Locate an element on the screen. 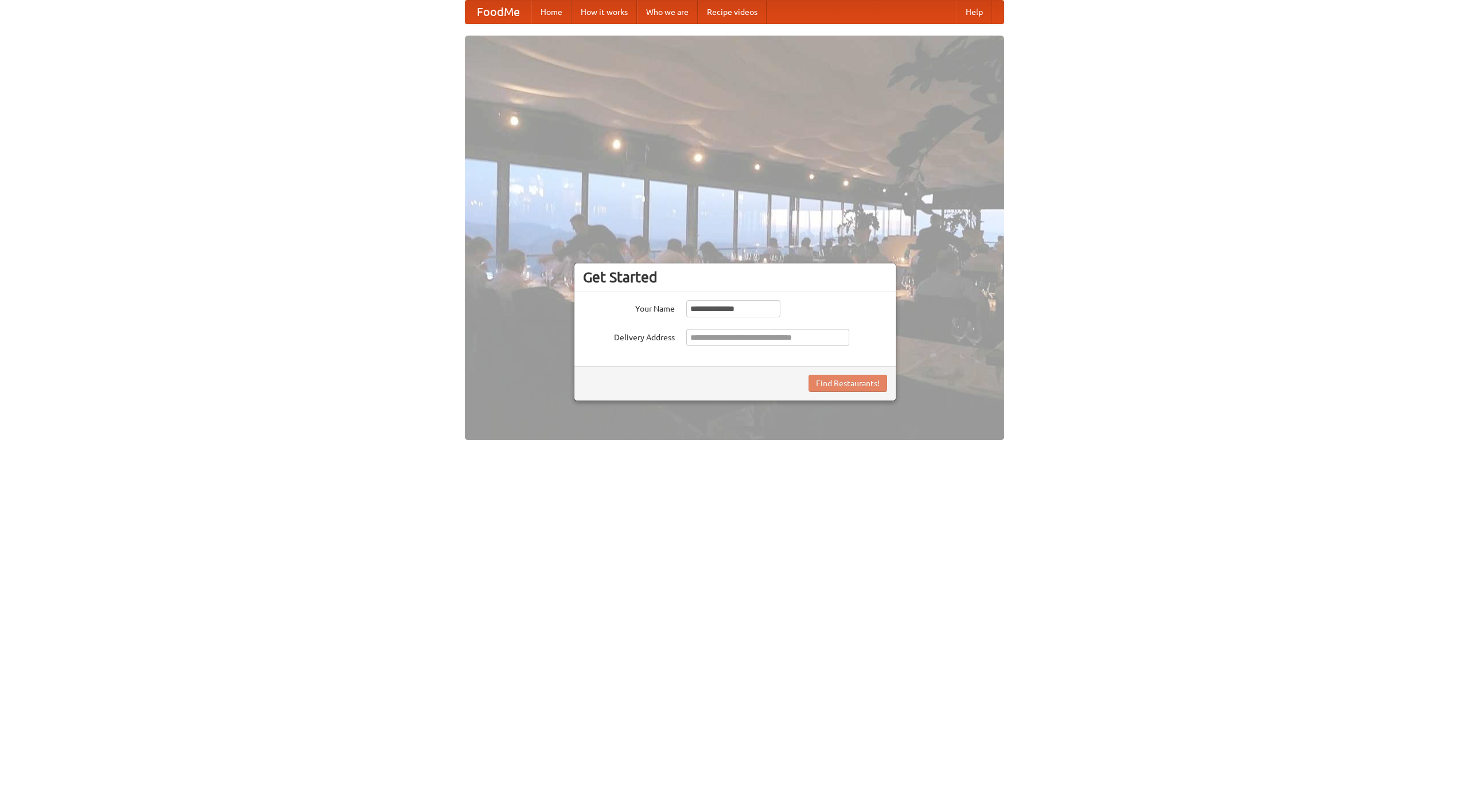 The image size is (1469, 812). a: Home is located at coordinates (552, 12).